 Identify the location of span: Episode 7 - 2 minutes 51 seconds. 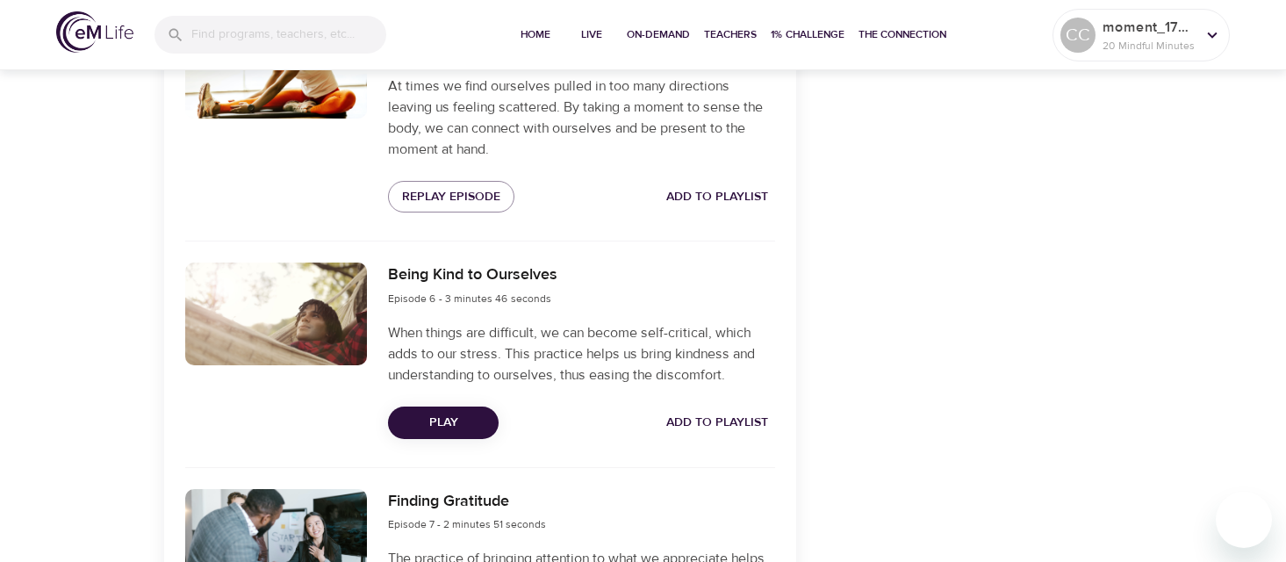
(467, 524).